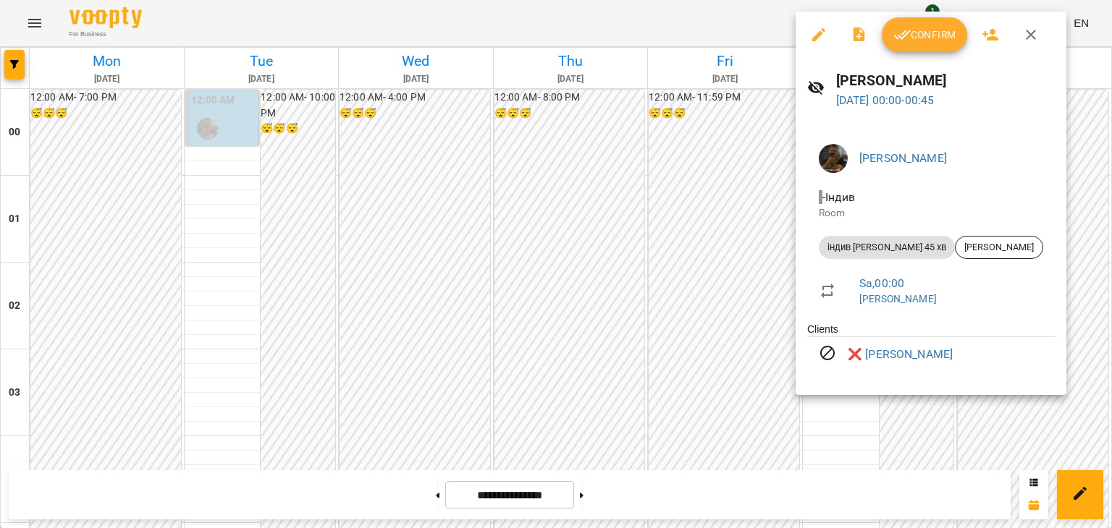  Describe the element at coordinates (827, 353) in the screenshot. I see `svg: Visit canceled` at that location.